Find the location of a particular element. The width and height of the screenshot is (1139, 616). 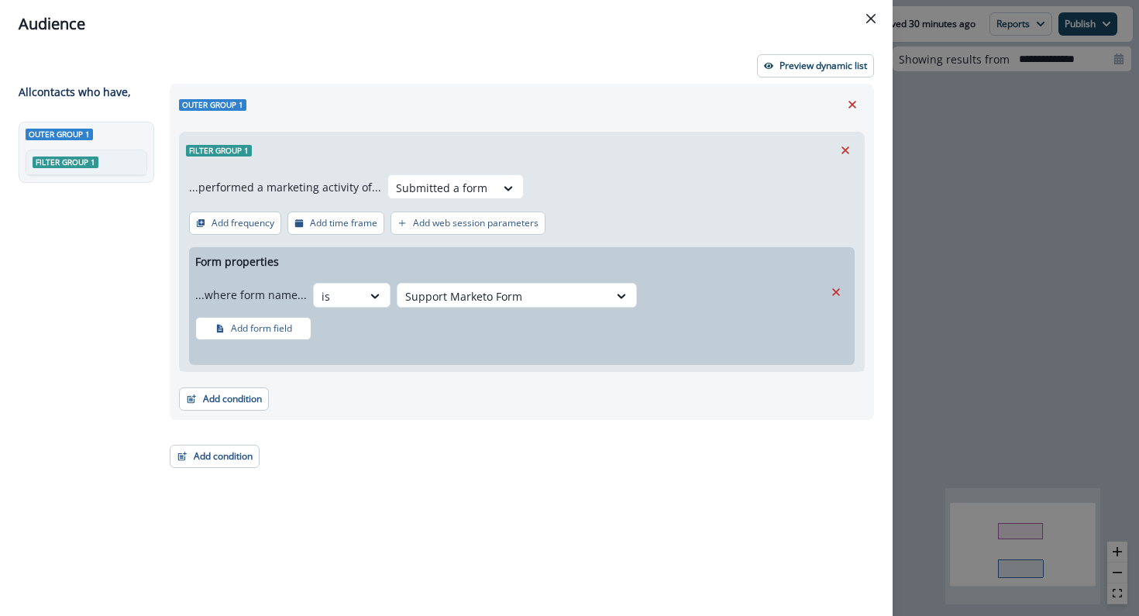

p: Add form field is located at coordinates (261, 328).